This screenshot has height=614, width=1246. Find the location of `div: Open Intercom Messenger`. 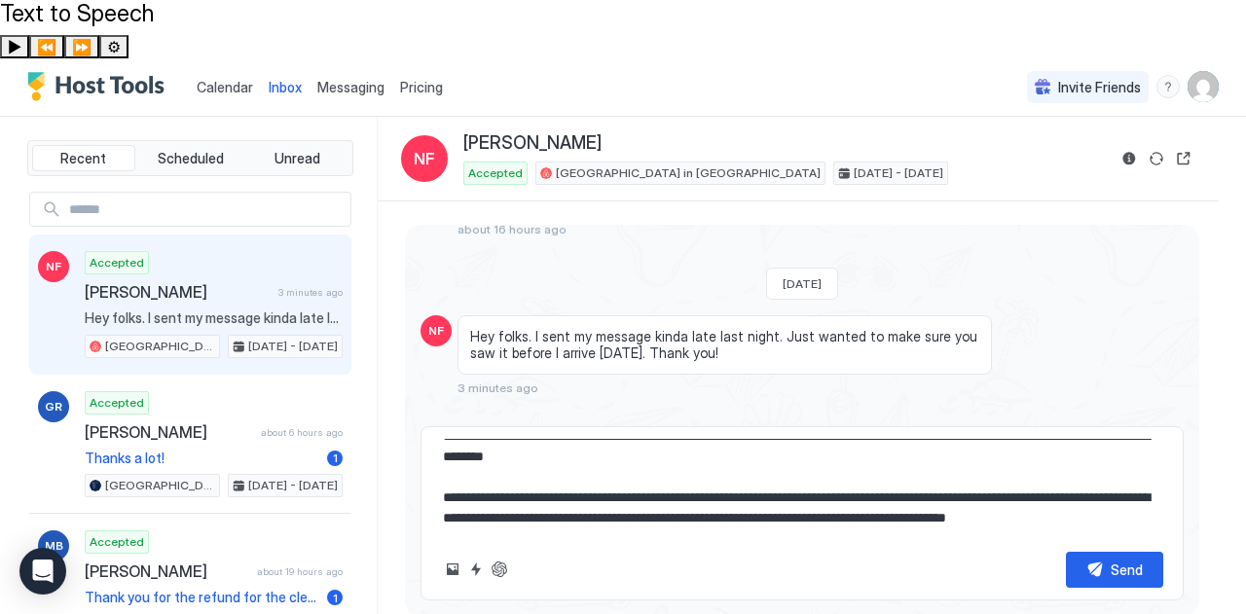

div: Open Intercom Messenger is located at coordinates (43, 571).